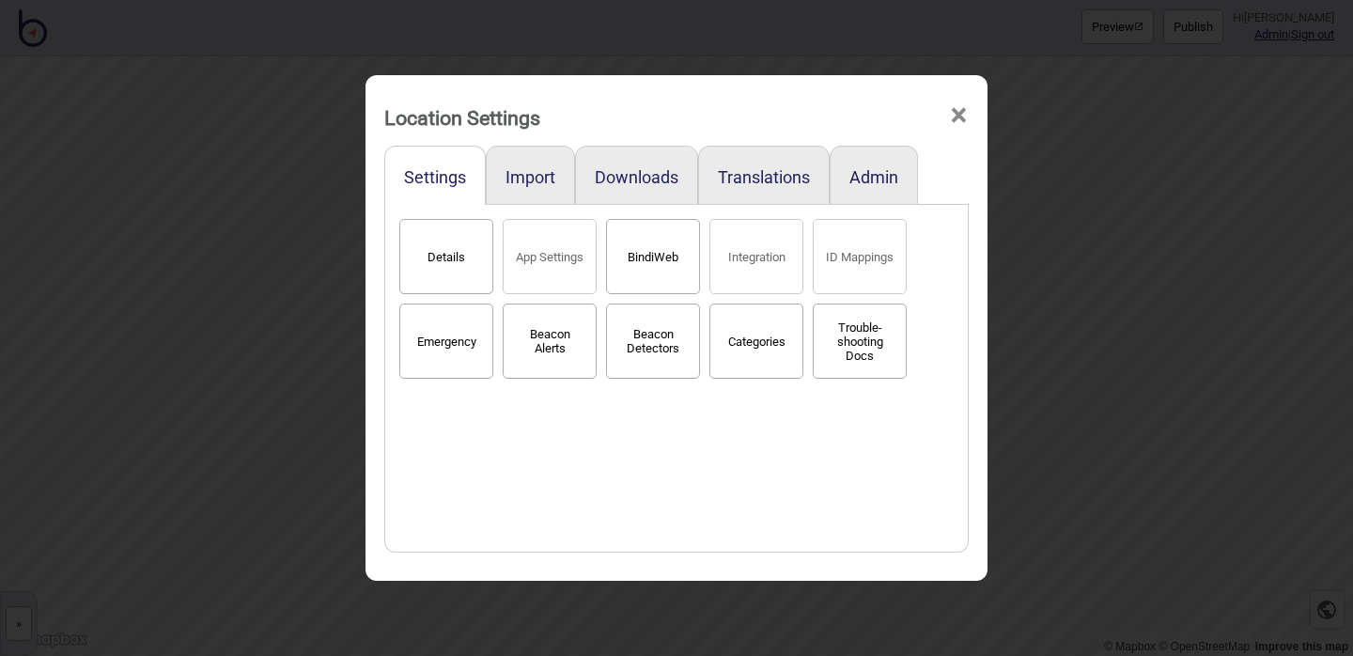  I want to click on button: Trouble-shooting Docs, so click(860, 341).